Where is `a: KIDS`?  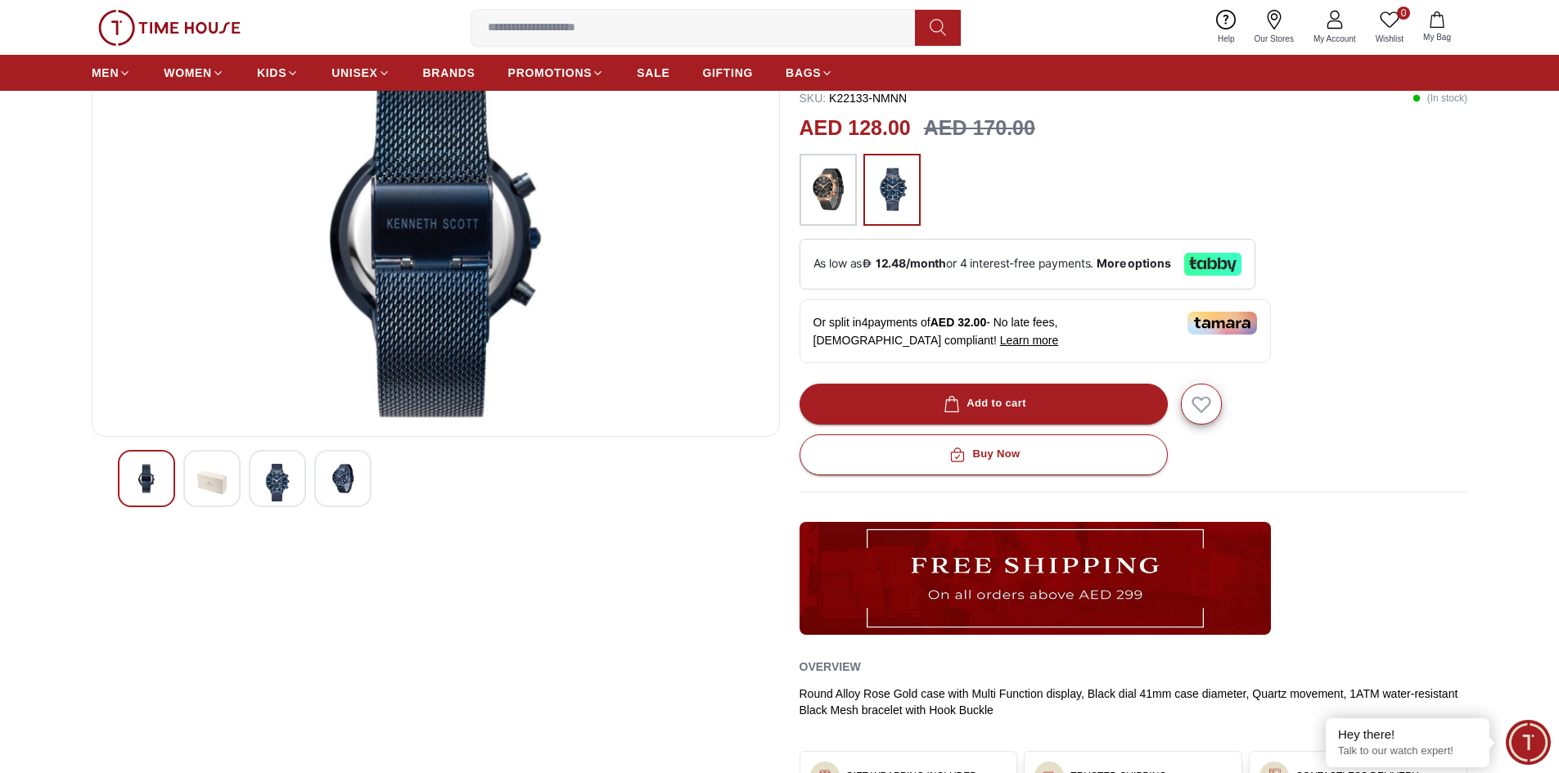 a: KIDS is located at coordinates (277, 73).